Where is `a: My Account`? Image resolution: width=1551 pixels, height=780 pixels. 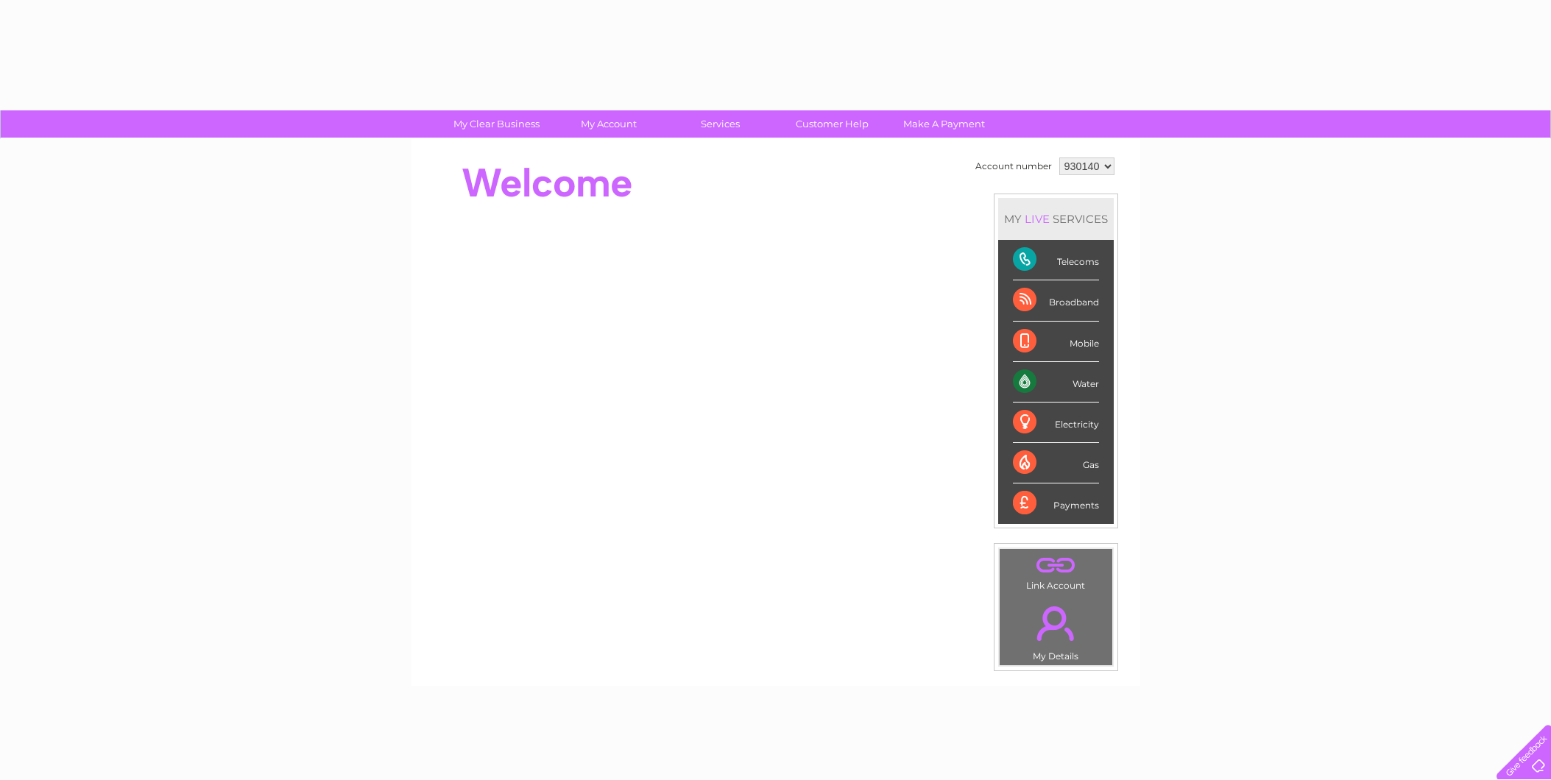
a: My Account is located at coordinates (608, 124).